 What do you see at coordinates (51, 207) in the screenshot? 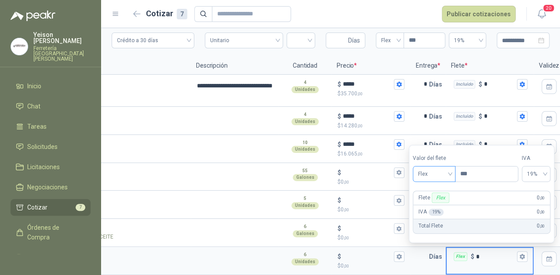
I see `a: Cotizar7` at bounding box center [51, 207].